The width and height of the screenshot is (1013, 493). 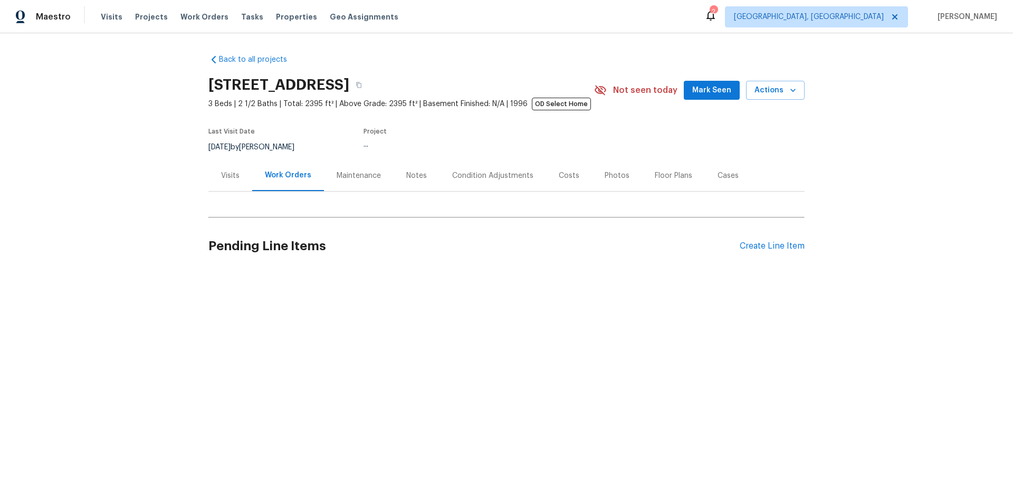 What do you see at coordinates (230, 176) in the screenshot?
I see `div: Visits` at bounding box center [230, 176].